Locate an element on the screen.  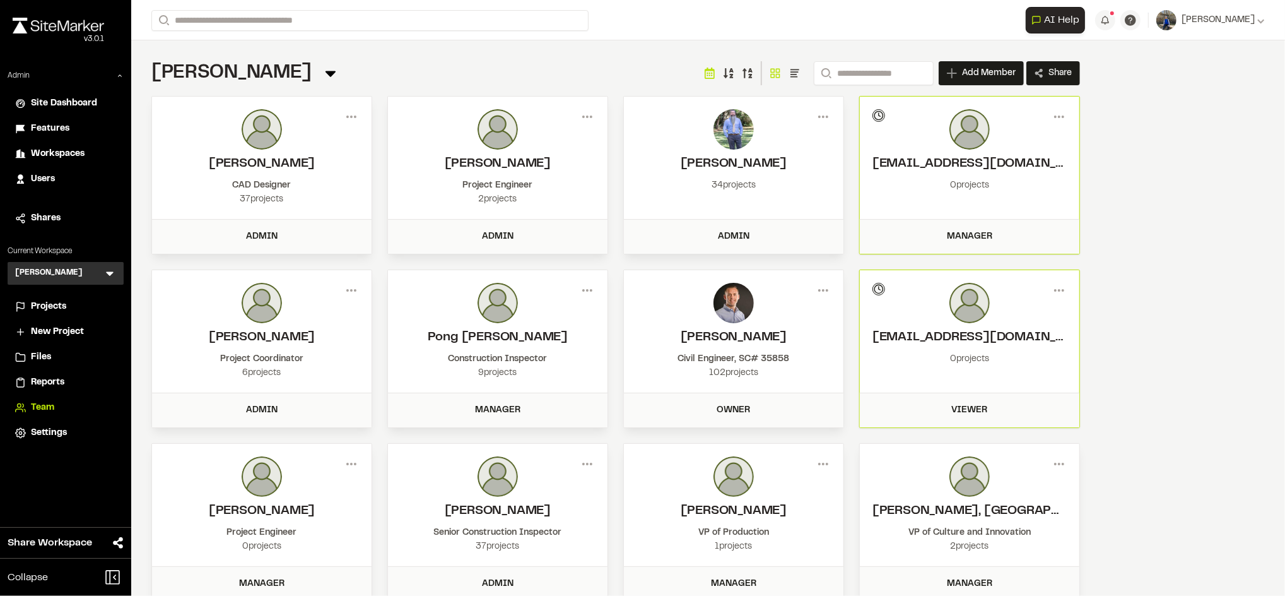
div: Construction Inspector is located at coordinates (498, 359).